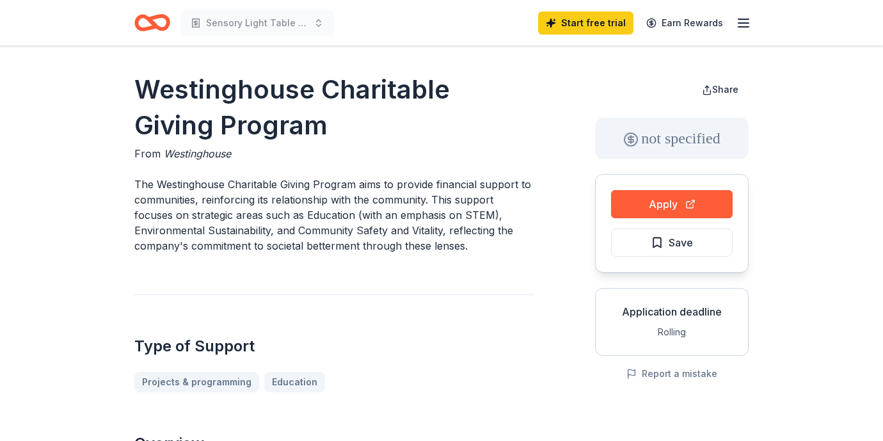 This screenshot has width=883, height=441. What do you see at coordinates (334, 107) in the screenshot?
I see `h1: Westinghouse Charitable Giving Program` at bounding box center [334, 107].